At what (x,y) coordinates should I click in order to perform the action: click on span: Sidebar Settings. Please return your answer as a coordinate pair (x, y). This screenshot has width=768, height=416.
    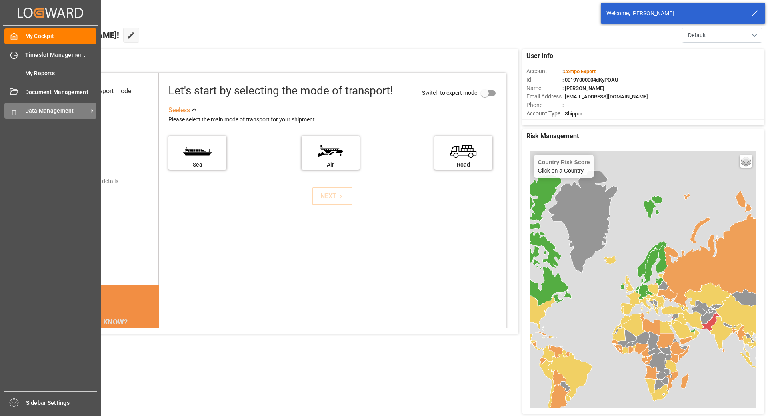
    Looking at the image, I should click on (62, 403).